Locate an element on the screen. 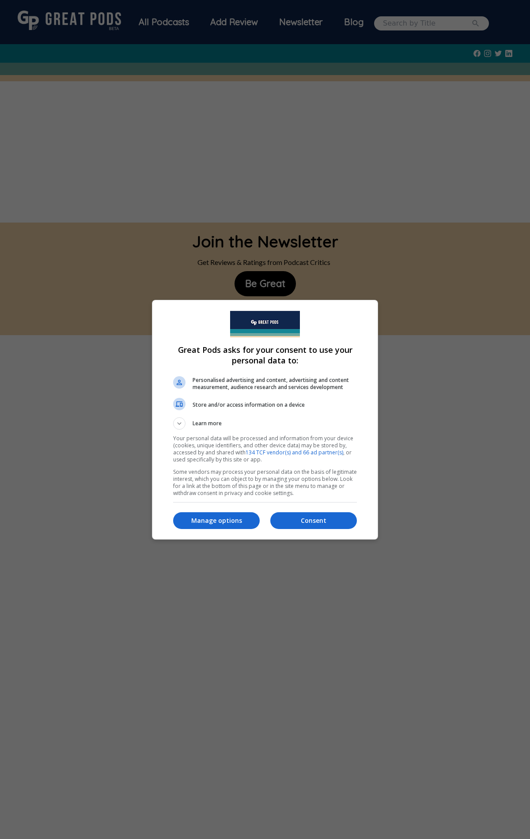  p: Some vendors may process your personal data on the basis of legitimate interest, which you can ob... is located at coordinates (265, 482).